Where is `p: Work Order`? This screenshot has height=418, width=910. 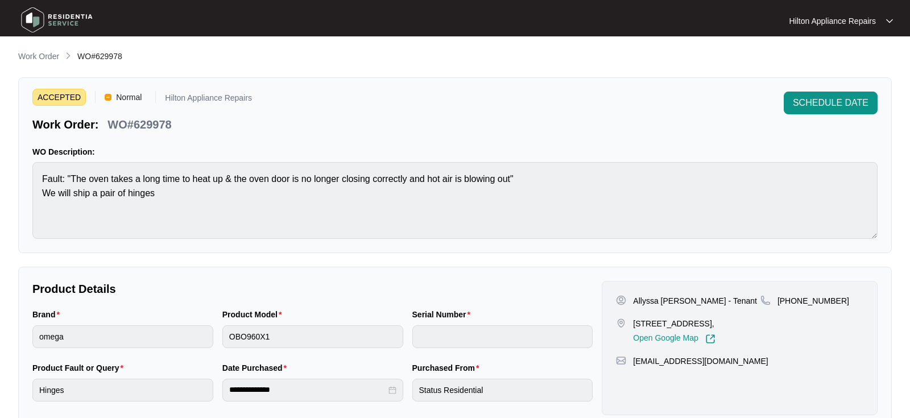
p: Work Order is located at coordinates (39, 56).